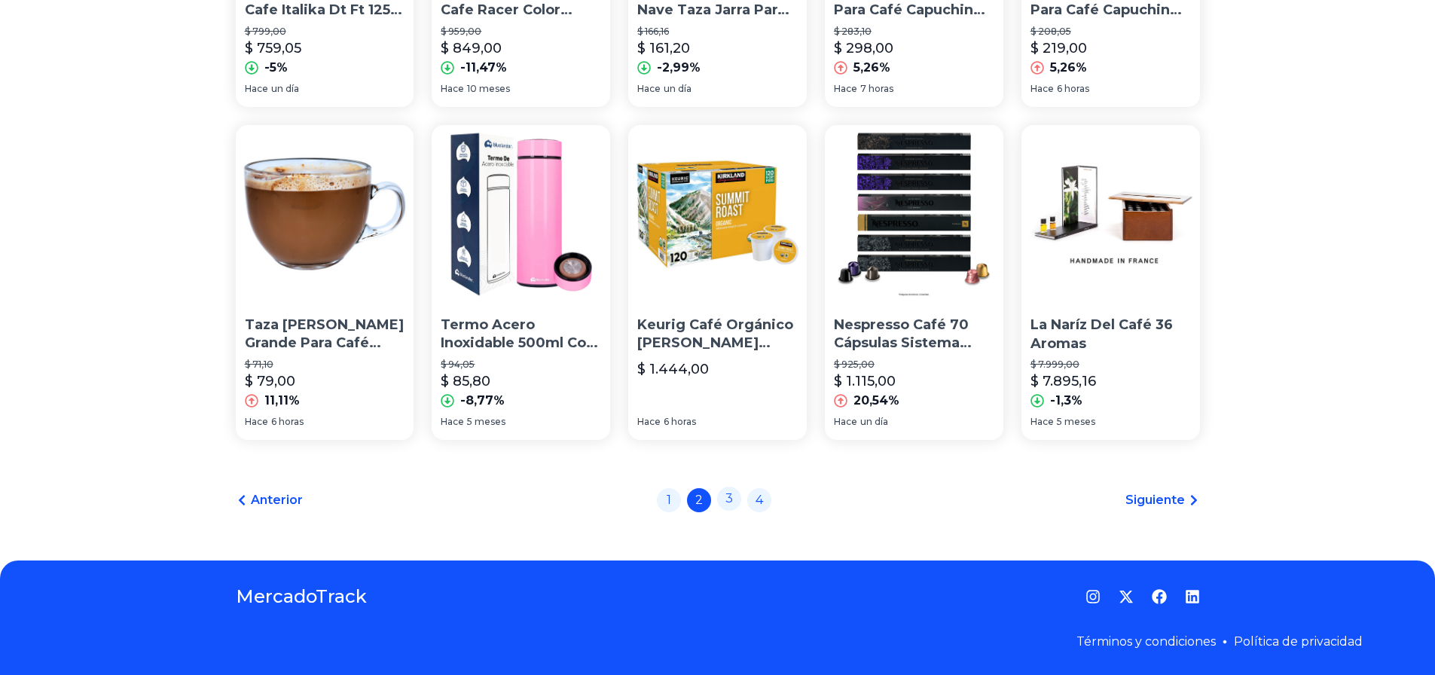 The width and height of the screenshot is (1435, 675). What do you see at coordinates (1110, 283) in the screenshot?
I see `a: La Naríz Del Café 36 AromasLa Naríz Del Café 36 Aromas$ 7.999,00$ 7.895,16-1,3%Hace5 meses` at bounding box center [1110, 283].